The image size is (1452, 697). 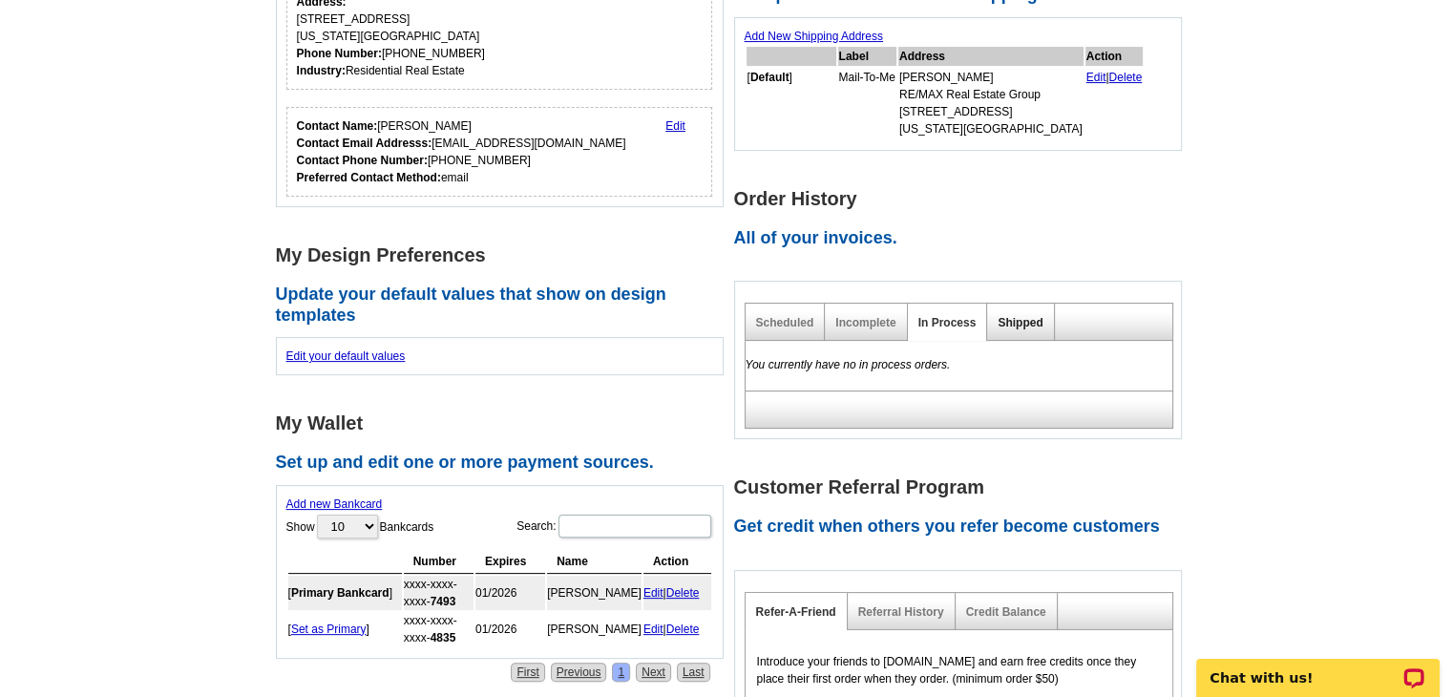 I want to click on b: Default, so click(x=770, y=77).